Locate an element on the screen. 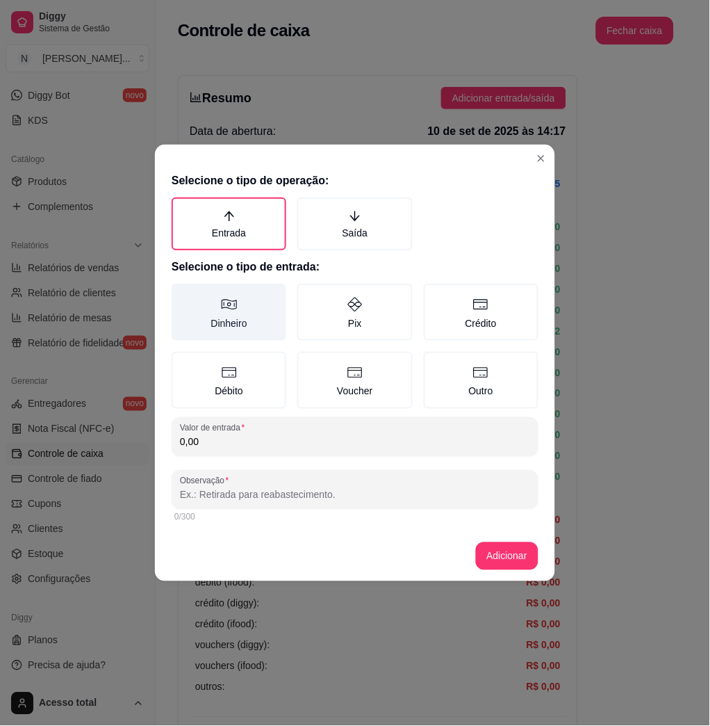 This screenshot has height=726, width=710. label: Saída is located at coordinates (354, 224).